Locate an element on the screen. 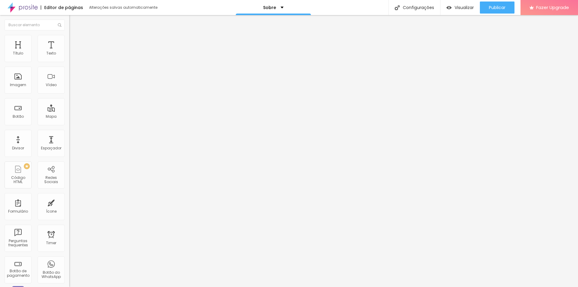 The image size is (578, 287). div: Alterações salvas automaticamente is located at coordinates (124, 8).